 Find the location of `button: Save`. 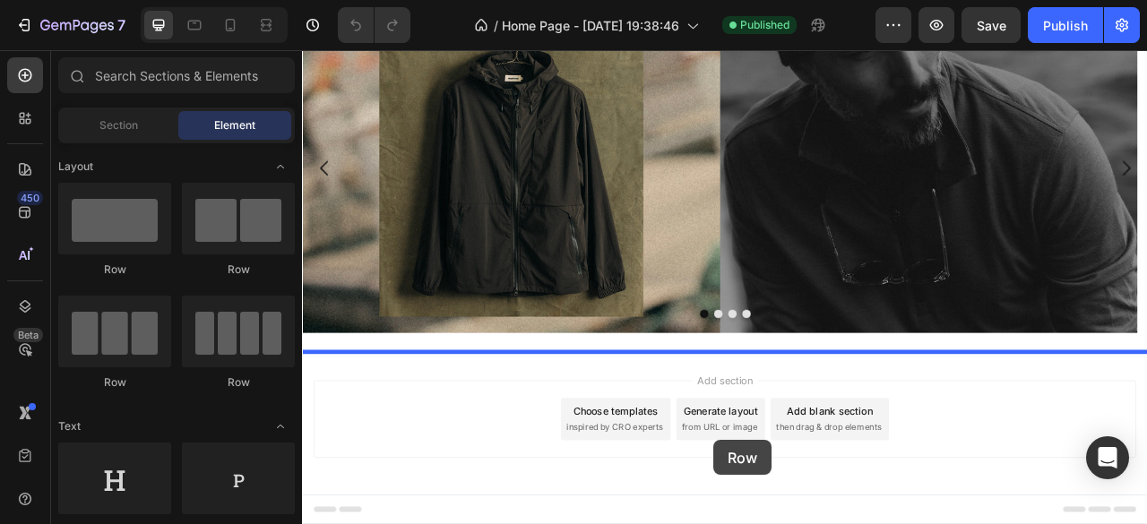

button: Save is located at coordinates (991, 25).